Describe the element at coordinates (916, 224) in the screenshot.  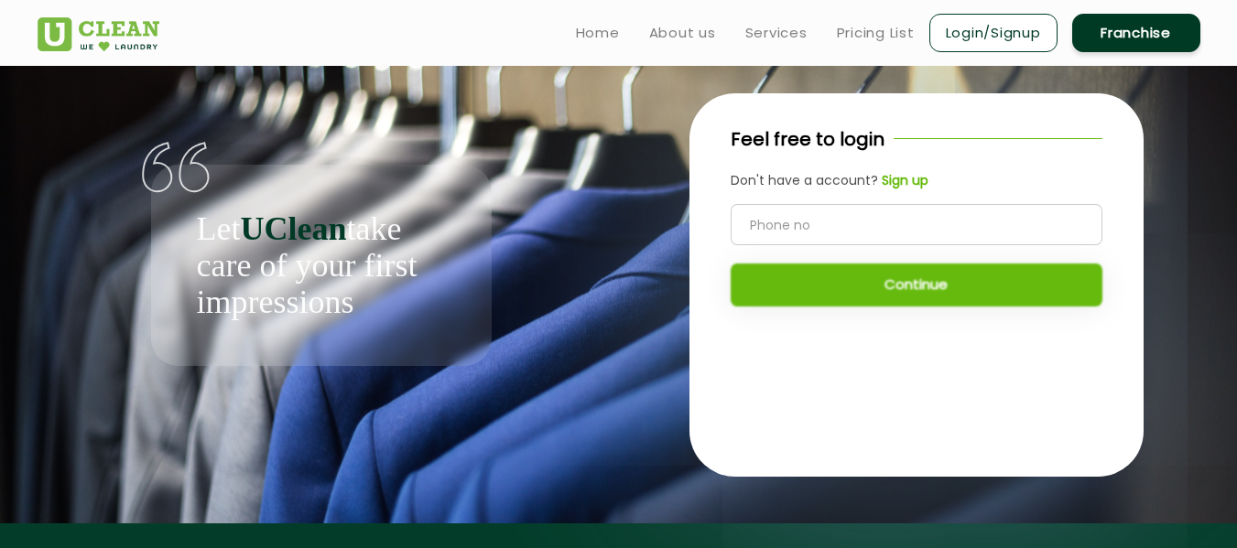
I see `input: Phone no` at that location.